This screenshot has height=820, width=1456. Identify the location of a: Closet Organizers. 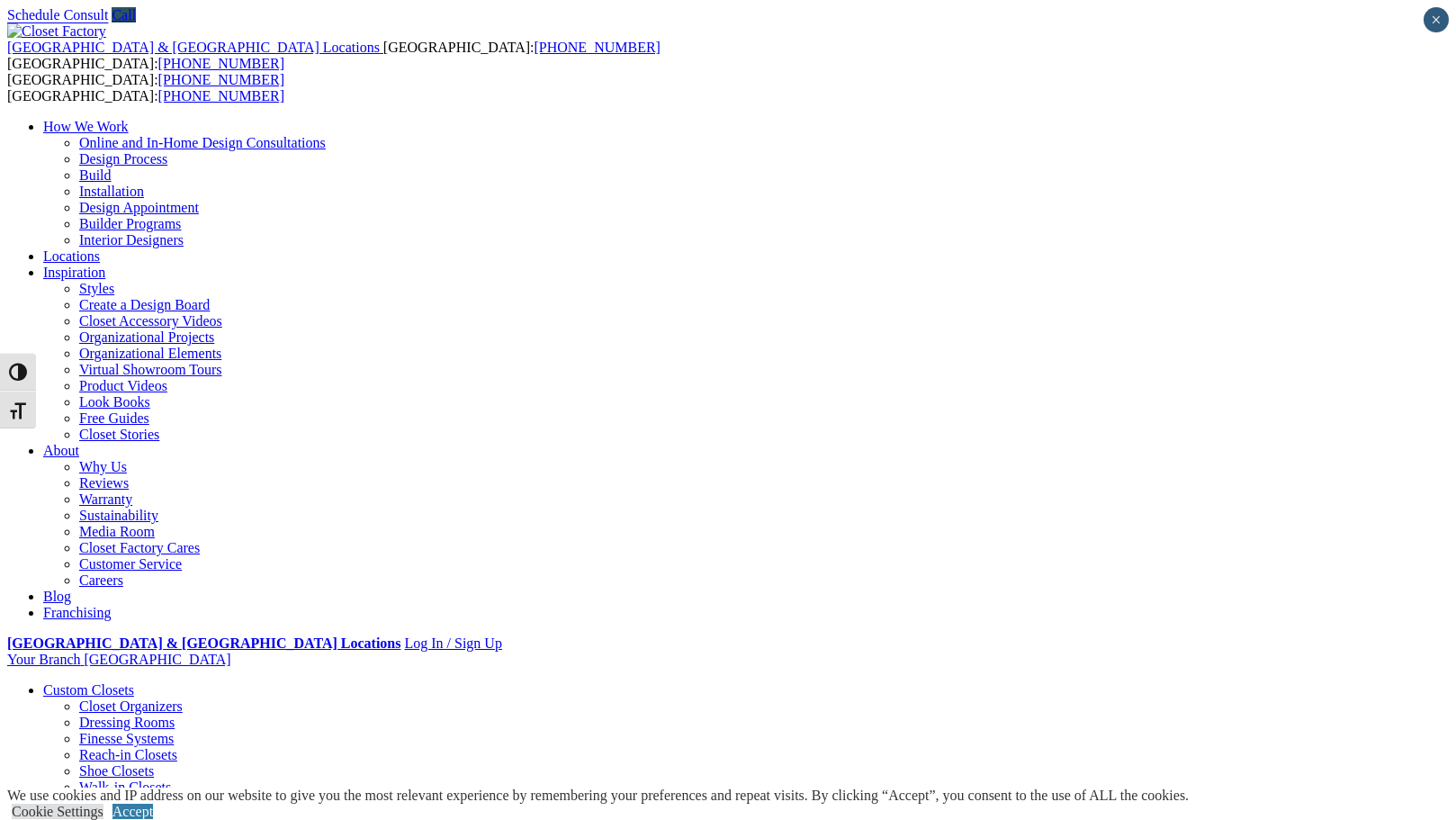
(130, 705).